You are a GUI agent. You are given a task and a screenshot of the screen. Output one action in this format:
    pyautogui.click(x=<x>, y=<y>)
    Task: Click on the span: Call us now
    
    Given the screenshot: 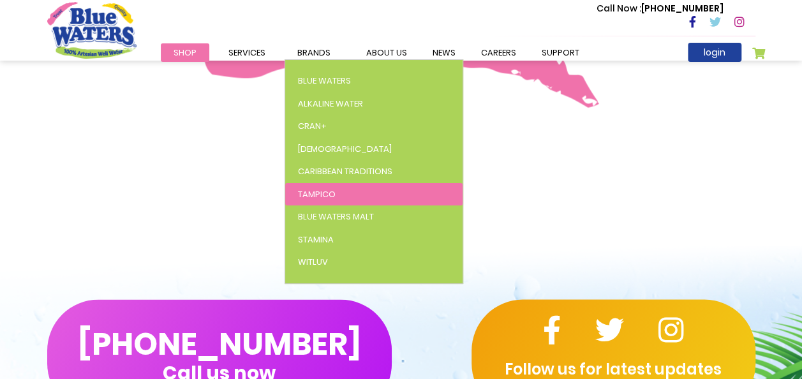 What is the action you would take?
    pyautogui.click(x=219, y=372)
    